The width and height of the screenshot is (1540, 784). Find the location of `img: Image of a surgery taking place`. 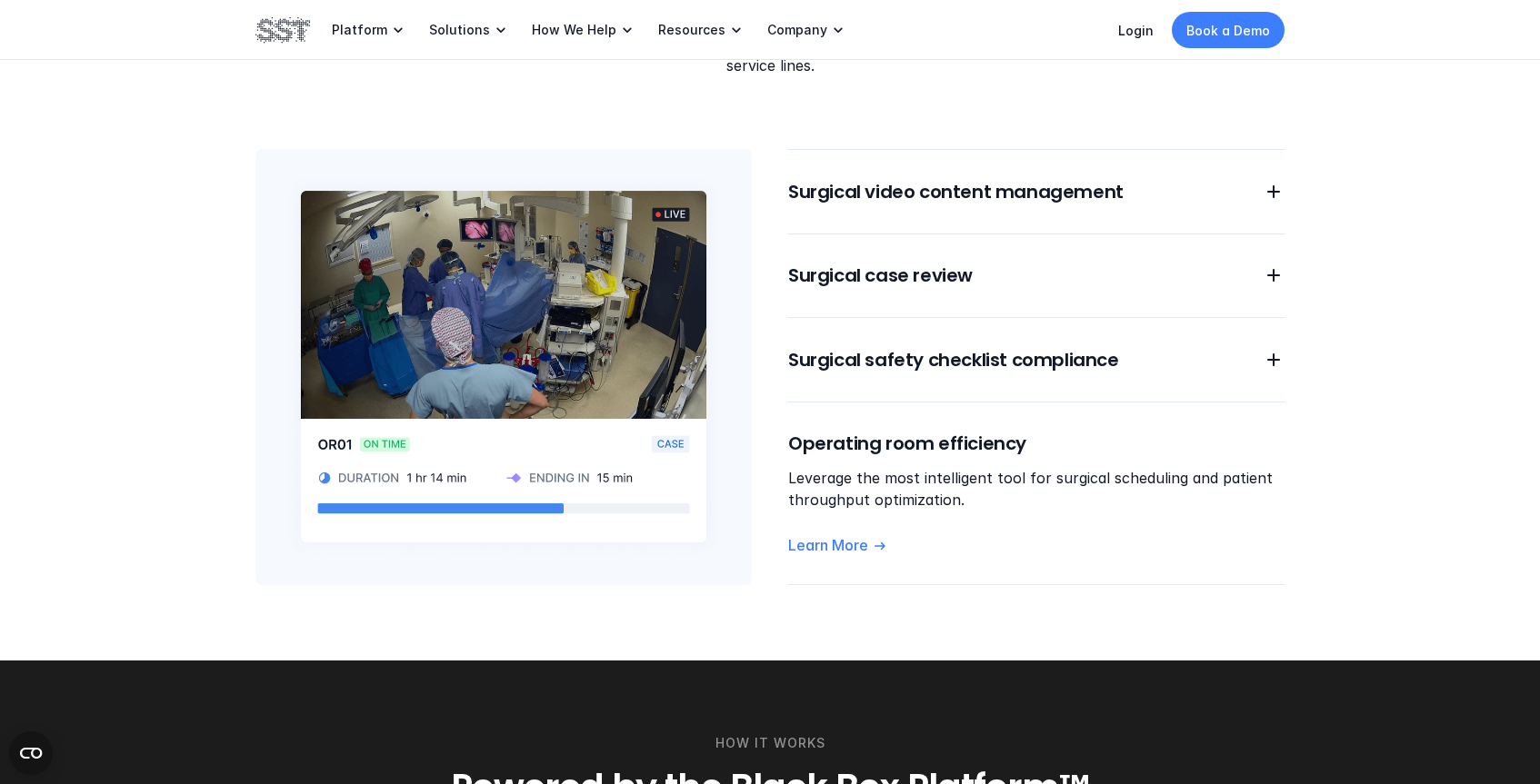

img: Image of a surgery taking place is located at coordinates (504, 367).